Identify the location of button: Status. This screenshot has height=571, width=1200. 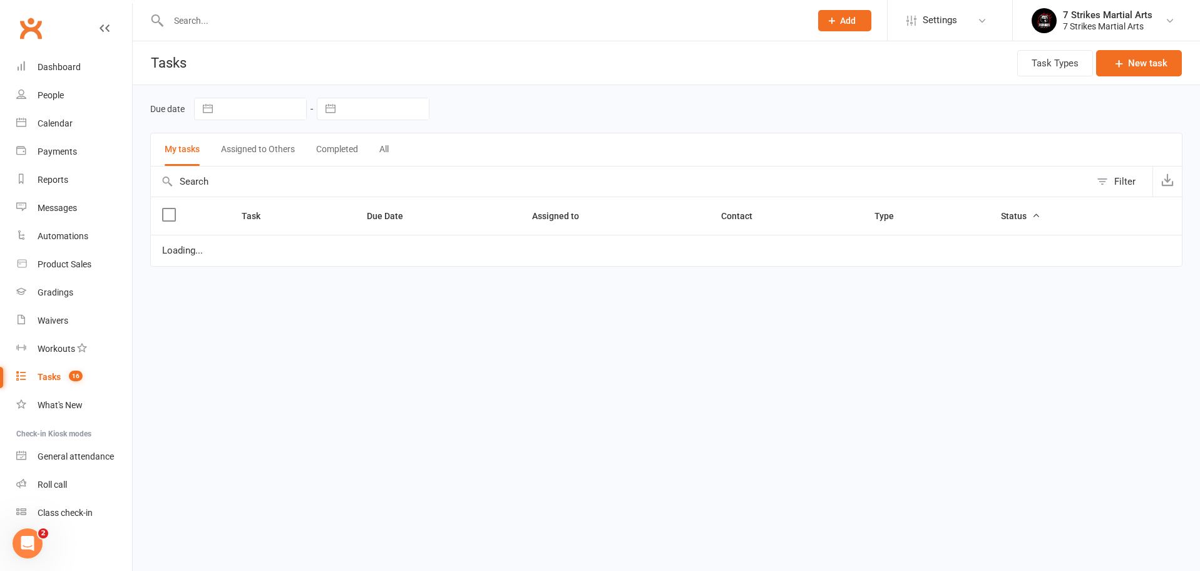
(1020, 216).